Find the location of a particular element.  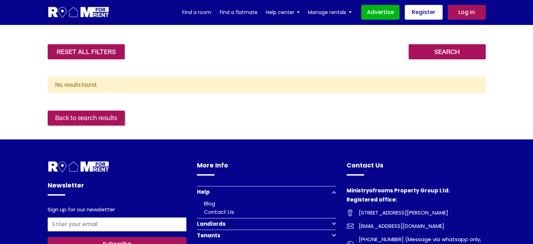

a: Blog is located at coordinates (210, 203).